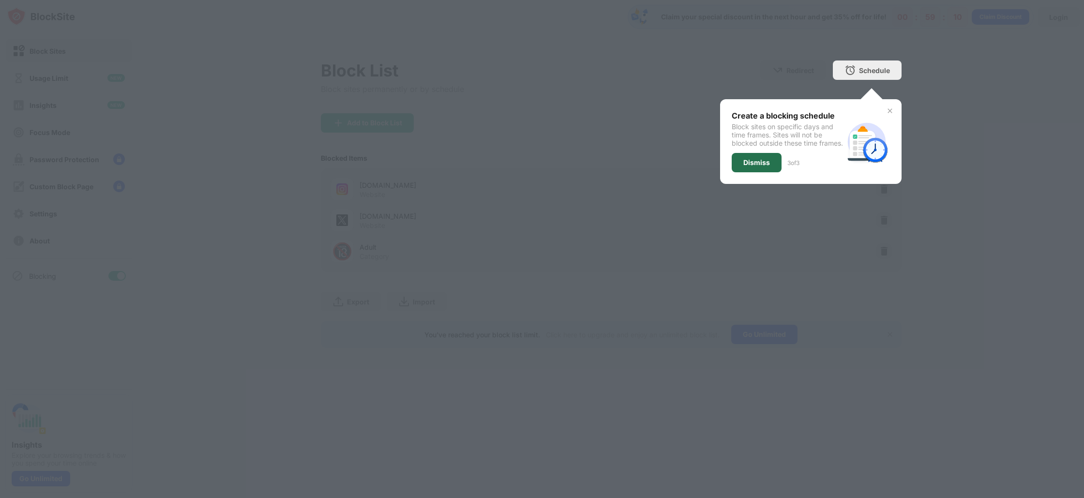 Image resolution: width=1084 pixels, height=498 pixels. I want to click on div: Dismiss, so click(756, 163).